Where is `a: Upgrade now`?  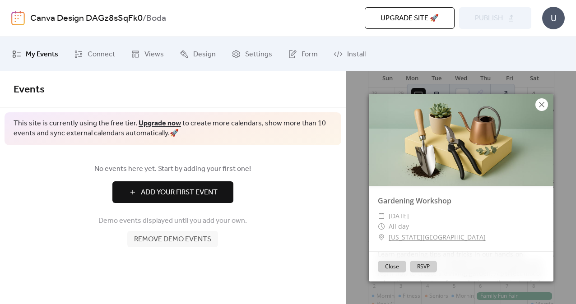
a: Upgrade now is located at coordinates (160, 123).